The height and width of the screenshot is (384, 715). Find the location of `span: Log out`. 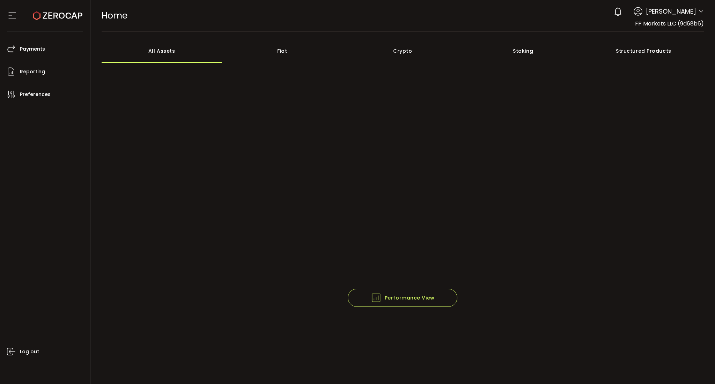

span: Log out is located at coordinates (29, 351).